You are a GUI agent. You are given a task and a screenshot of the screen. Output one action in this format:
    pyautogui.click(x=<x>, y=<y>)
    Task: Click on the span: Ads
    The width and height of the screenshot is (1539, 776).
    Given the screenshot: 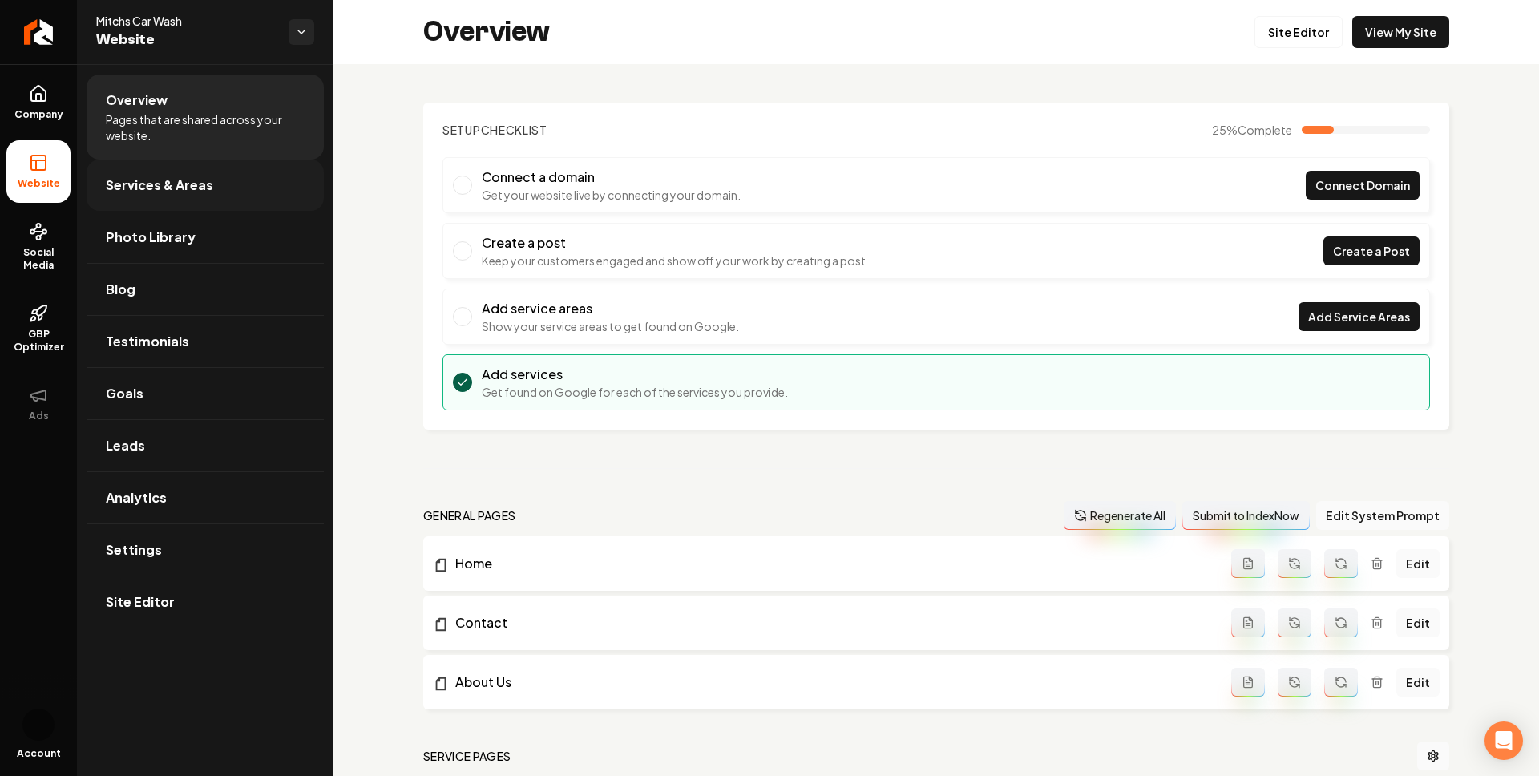 What is the action you would take?
    pyautogui.click(x=38, y=416)
    